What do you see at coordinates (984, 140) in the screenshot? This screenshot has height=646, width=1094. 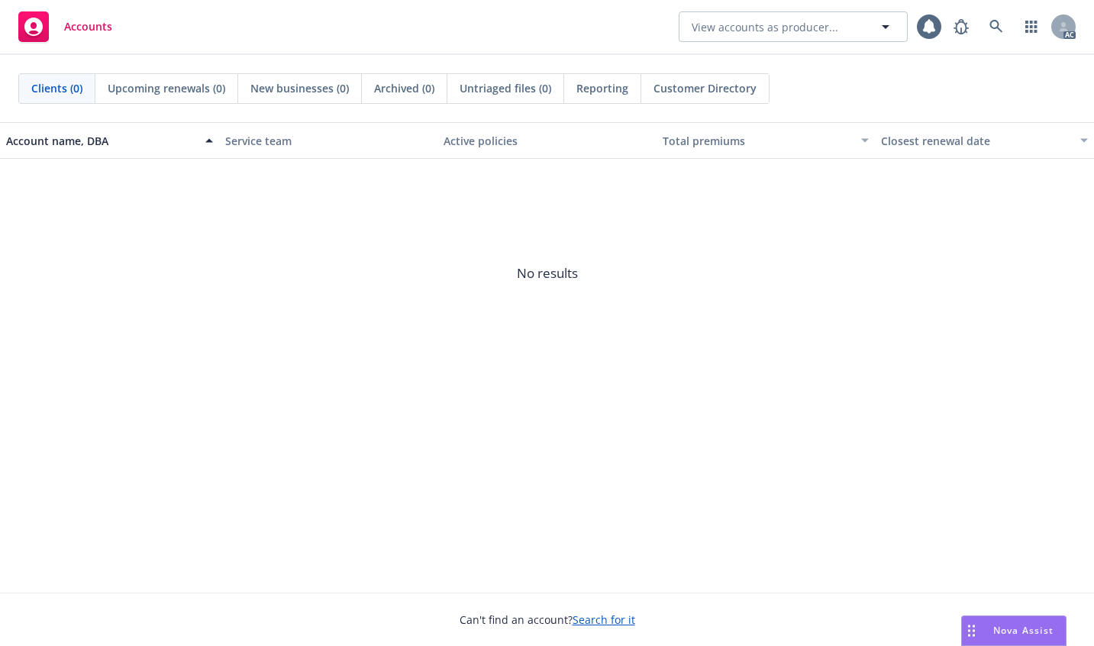 I see `button: Closest renewal date` at bounding box center [984, 140].